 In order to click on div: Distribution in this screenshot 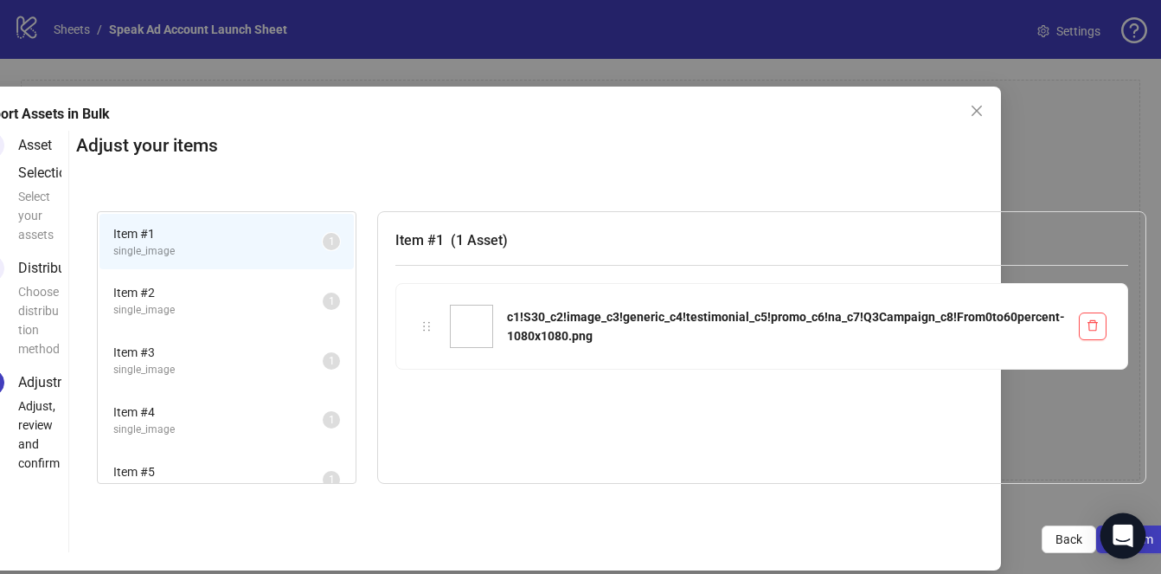, I will do `click(61, 268)`.